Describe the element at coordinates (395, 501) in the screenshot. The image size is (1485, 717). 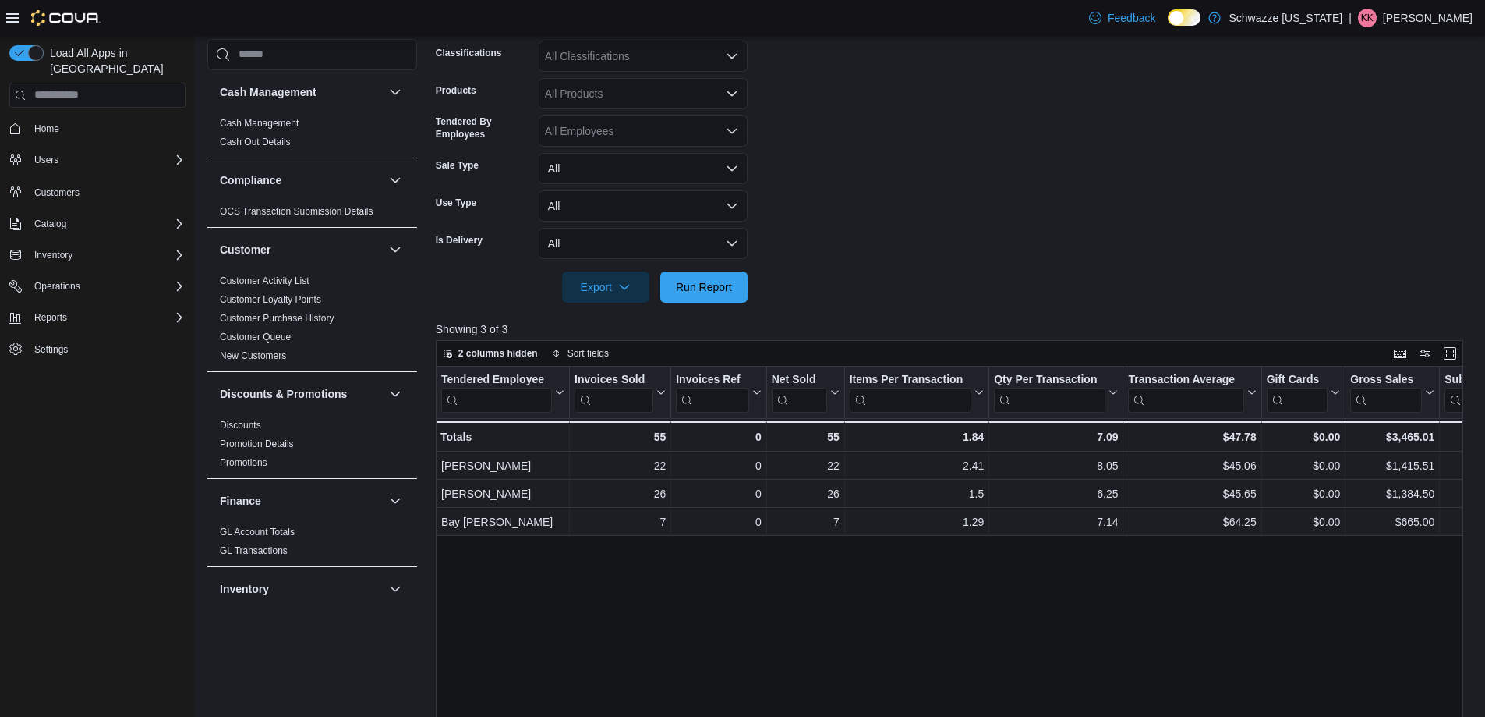
I see `button: Finance` at that location.